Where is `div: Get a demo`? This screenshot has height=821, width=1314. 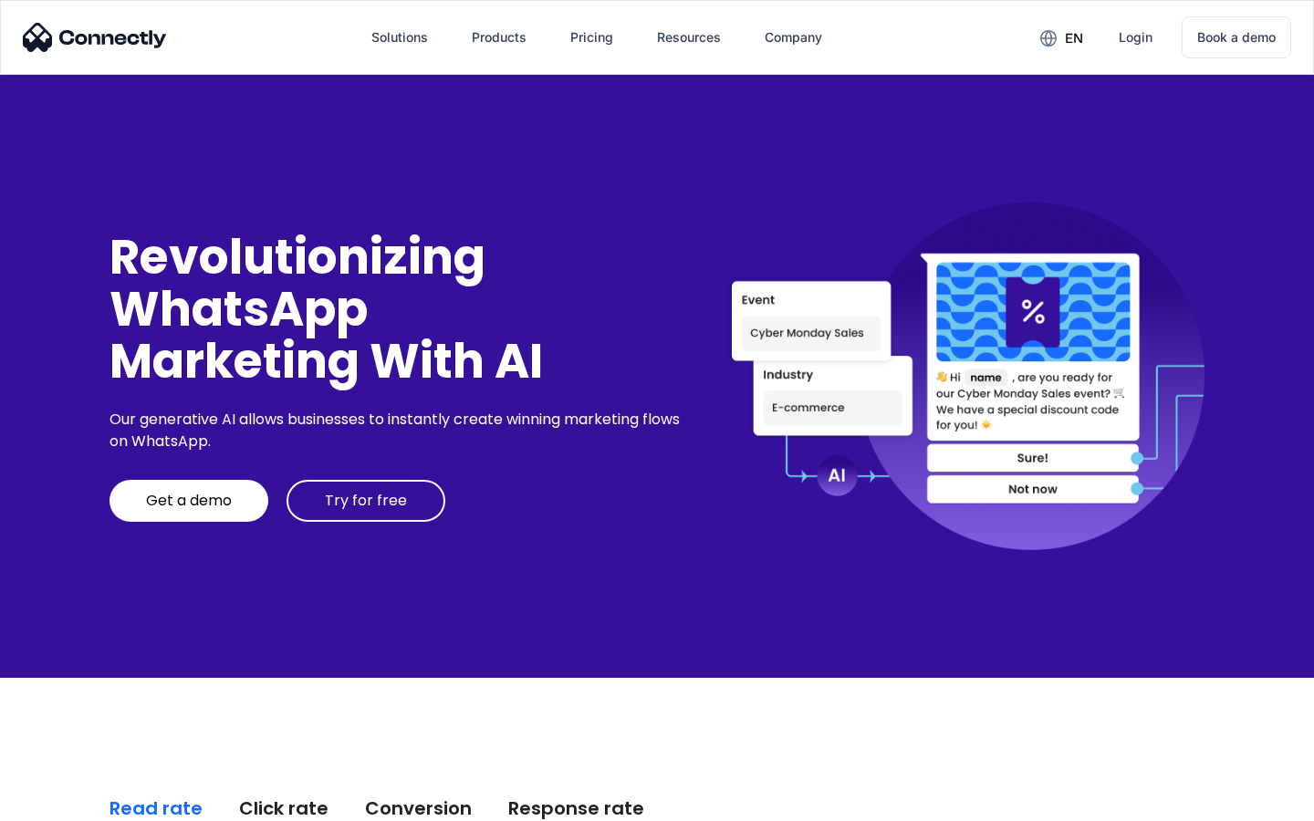
div: Get a demo is located at coordinates (189, 501).